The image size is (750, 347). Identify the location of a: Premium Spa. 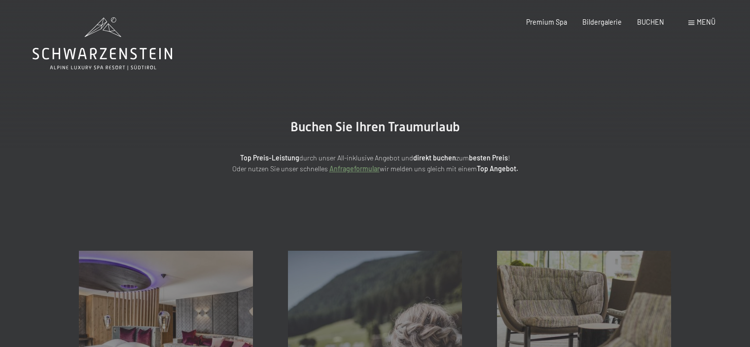
(547, 22).